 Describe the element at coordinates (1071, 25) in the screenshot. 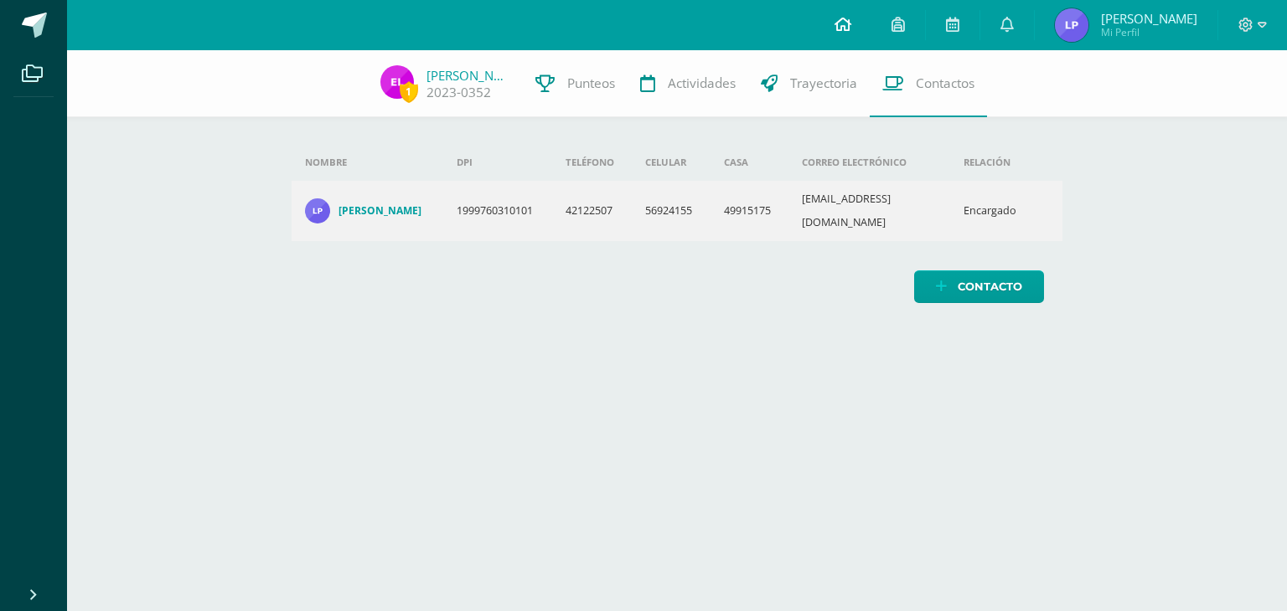

I see `img: 9f59b81639ff71d51ee9e94aa39c633c.png` at that location.